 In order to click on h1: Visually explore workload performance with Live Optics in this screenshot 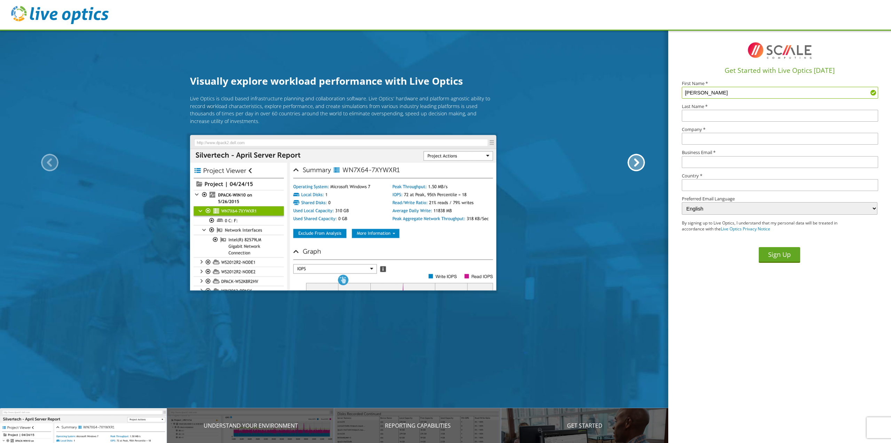, I will do `click(343, 81)`.